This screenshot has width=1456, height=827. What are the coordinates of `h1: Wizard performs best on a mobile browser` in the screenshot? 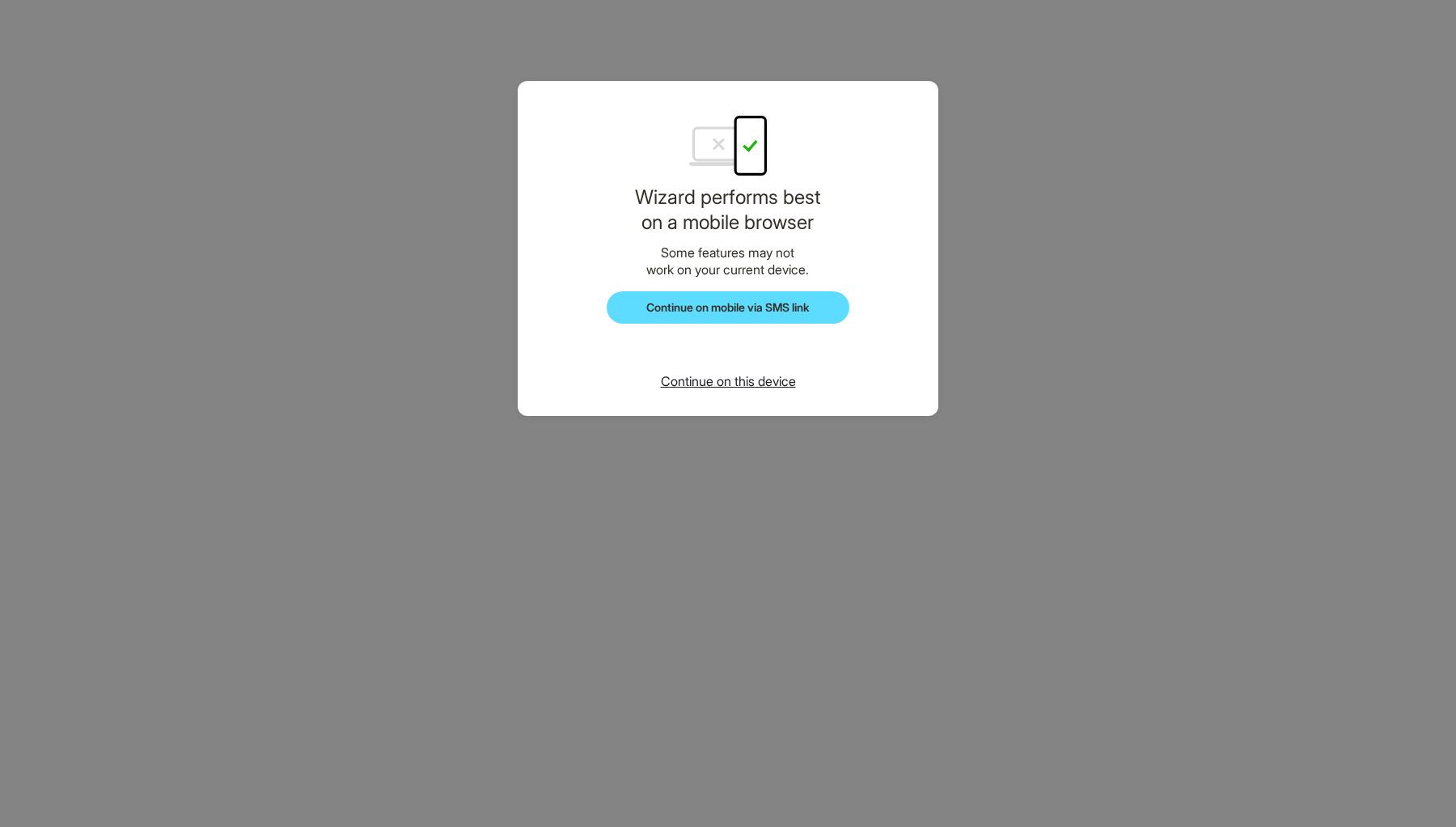 It's located at (728, 210).